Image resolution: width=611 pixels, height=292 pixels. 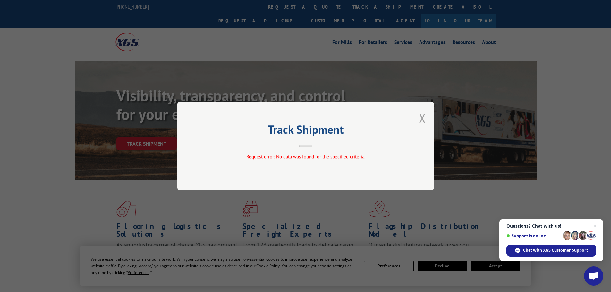 What do you see at coordinates (556, 251) in the screenshot?
I see `span: Chat with XGS Customer Support` at bounding box center [556, 251].